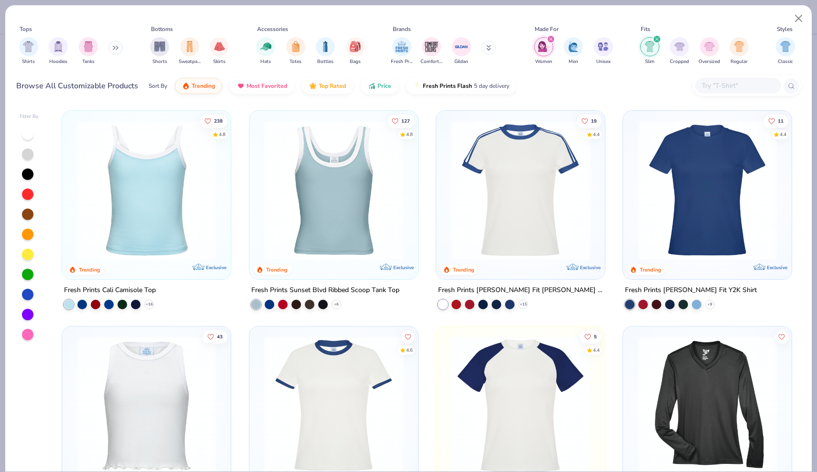 The image size is (817, 472). Describe the element at coordinates (29, 51) in the screenshot. I see `div: filter for Shirts` at that location.